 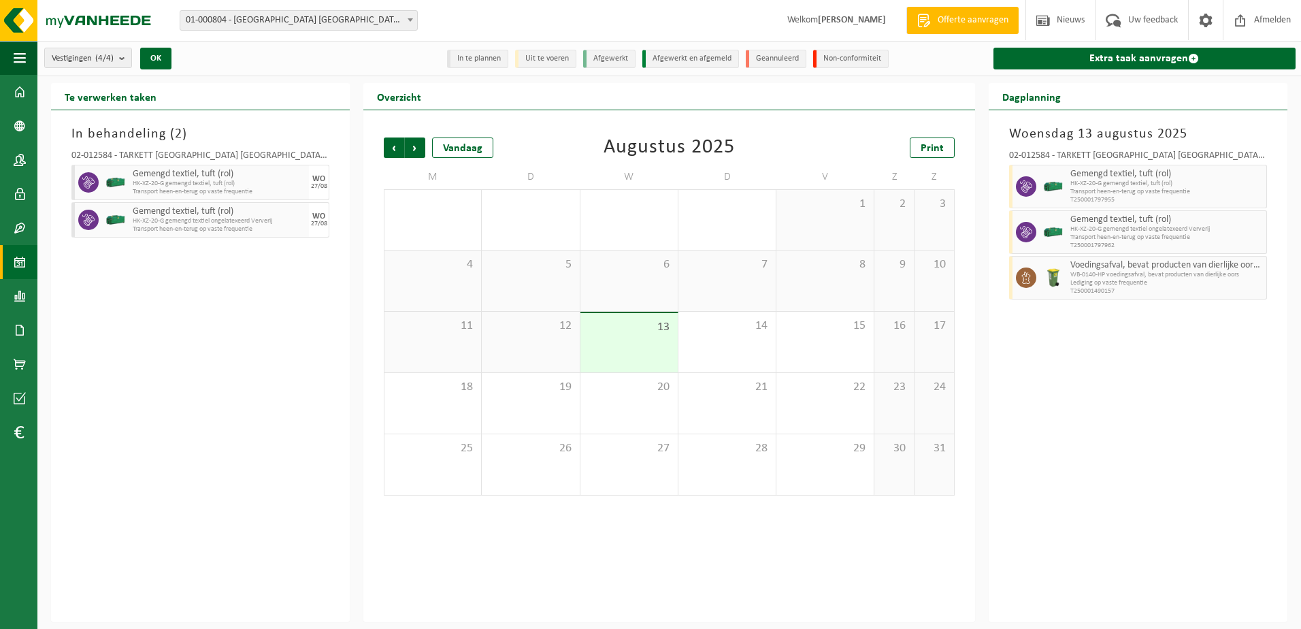 What do you see at coordinates (825, 204) in the screenshot?
I see `span: 1` at bounding box center [825, 204].